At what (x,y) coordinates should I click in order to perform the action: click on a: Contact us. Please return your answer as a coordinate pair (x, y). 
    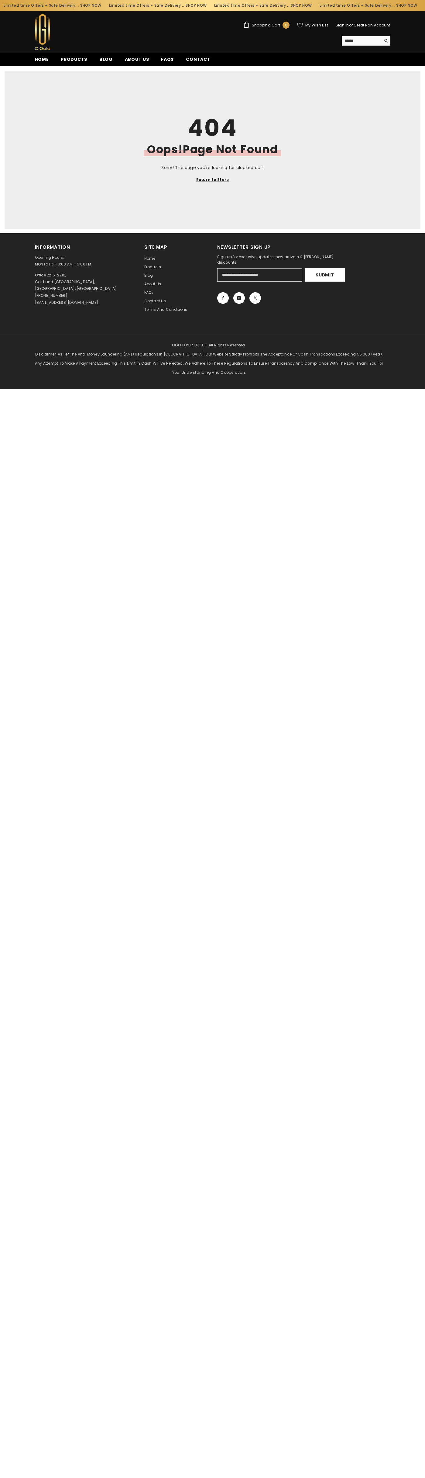
    Looking at the image, I should click on (155, 301).